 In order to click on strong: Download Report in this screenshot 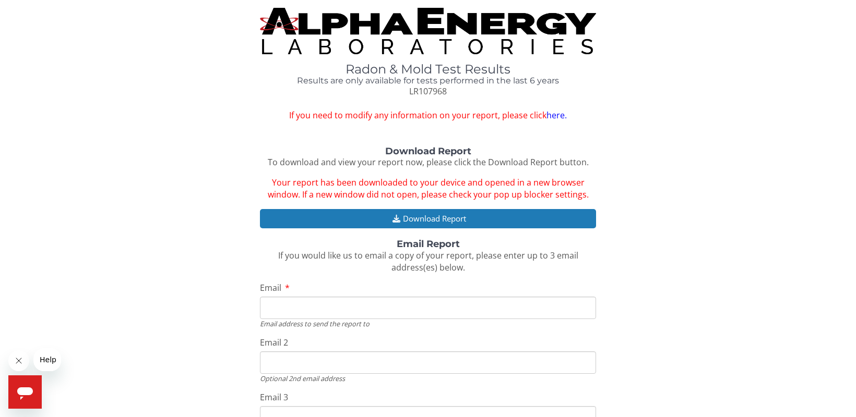, I will do `click(428, 151)`.